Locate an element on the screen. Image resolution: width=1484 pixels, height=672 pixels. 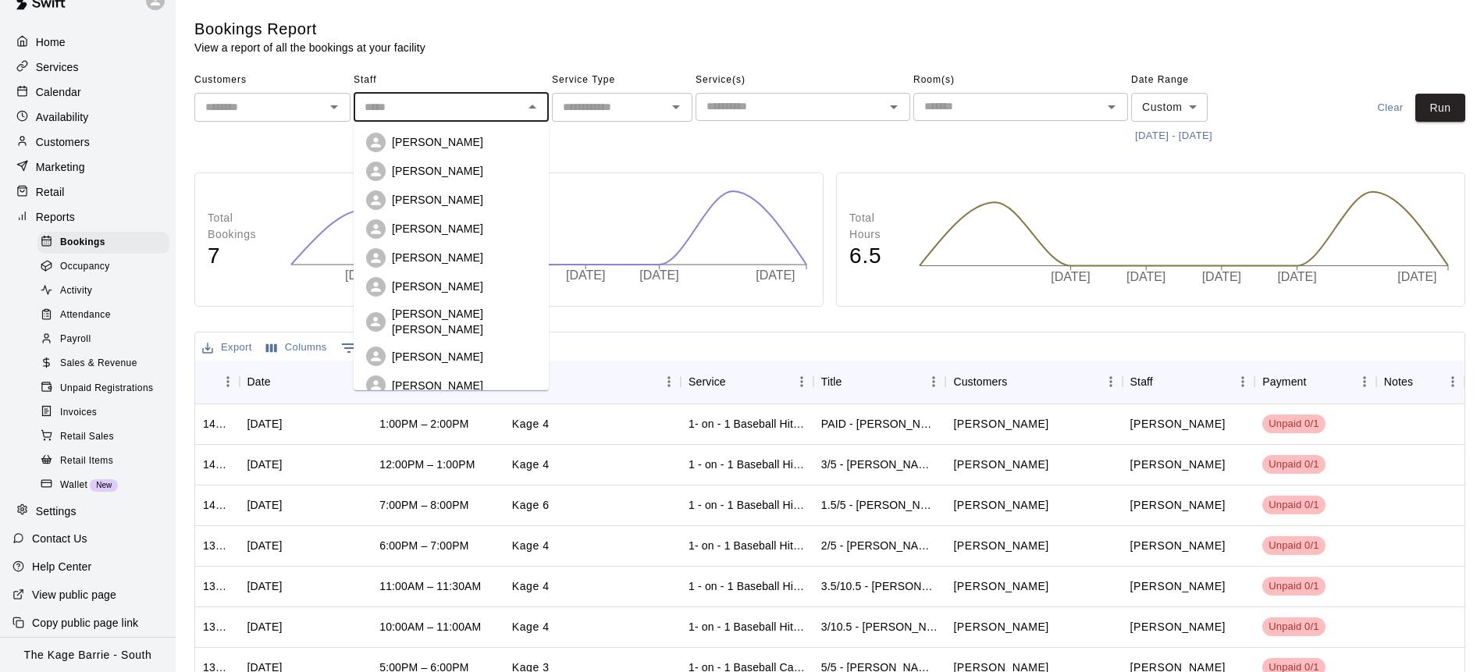
div: Availability is located at coordinates (87, 117).